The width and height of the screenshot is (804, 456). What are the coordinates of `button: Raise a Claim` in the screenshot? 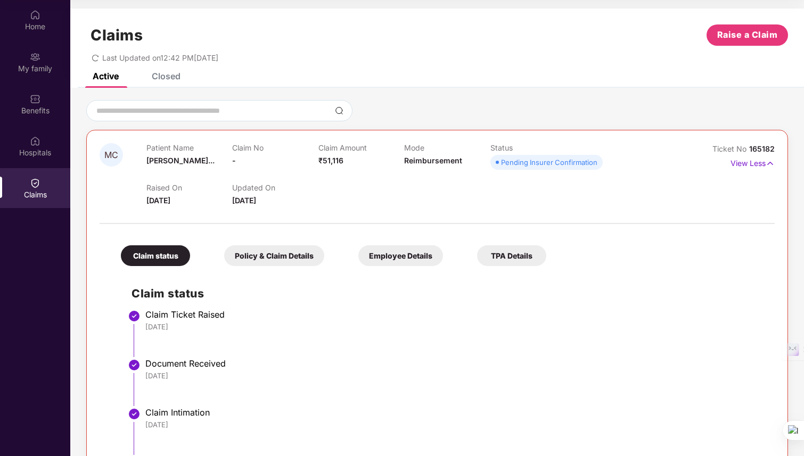 It's located at (747, 35).